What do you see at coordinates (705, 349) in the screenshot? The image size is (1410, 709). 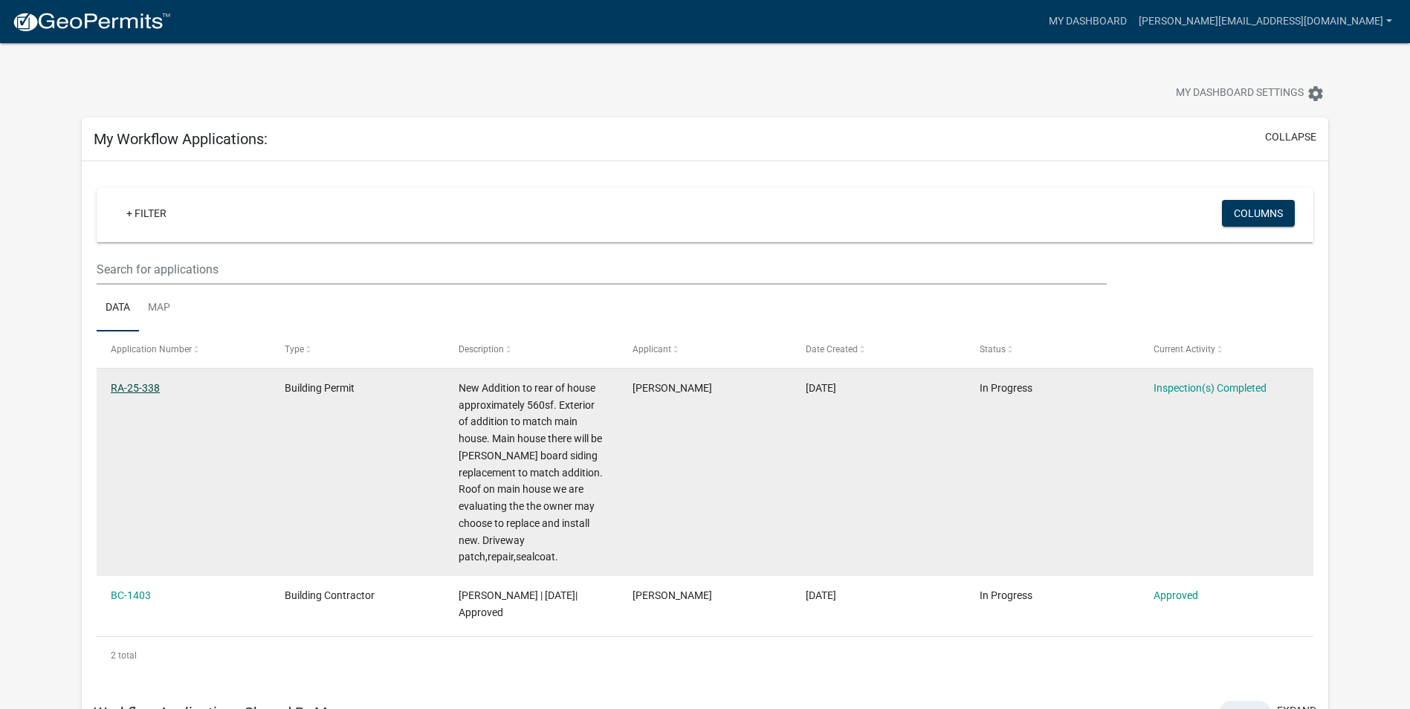 I see `datatable-header-cell: Applicant` at bounding box center [705, 349].